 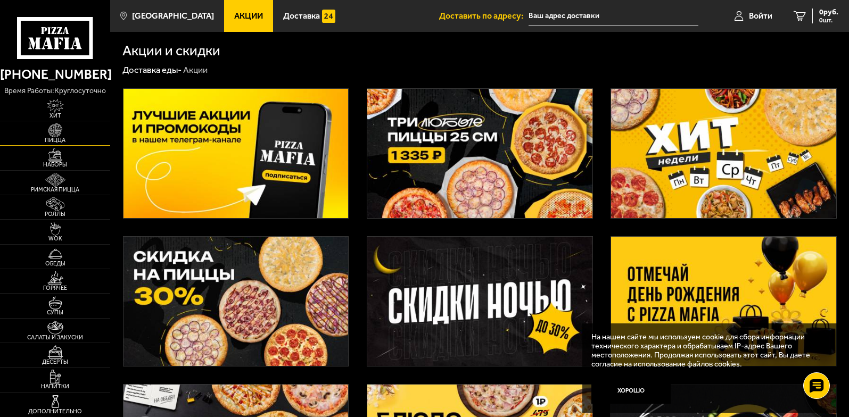 What do you see at coordinates (613, 16) in the screenshot?
I see `input: Ваш адрес доставки` at bounding box center [613, 16].